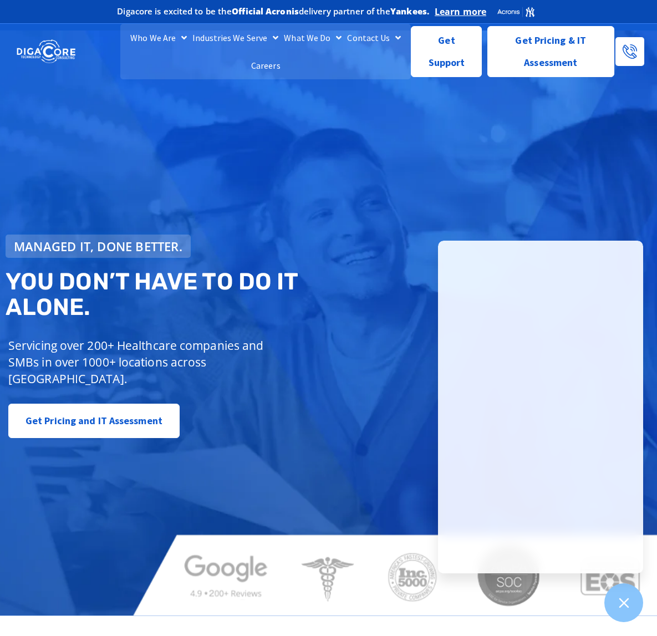  I want to click on span: Get Support, so click(446, 52).